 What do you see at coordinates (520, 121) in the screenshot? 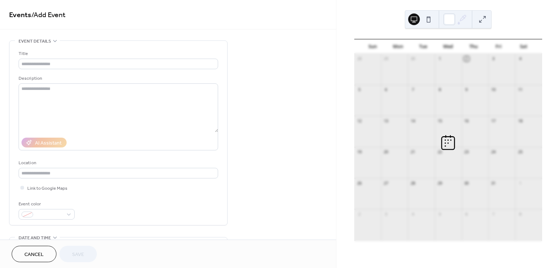
I see `div: 18` at bounding box center [520, 121].